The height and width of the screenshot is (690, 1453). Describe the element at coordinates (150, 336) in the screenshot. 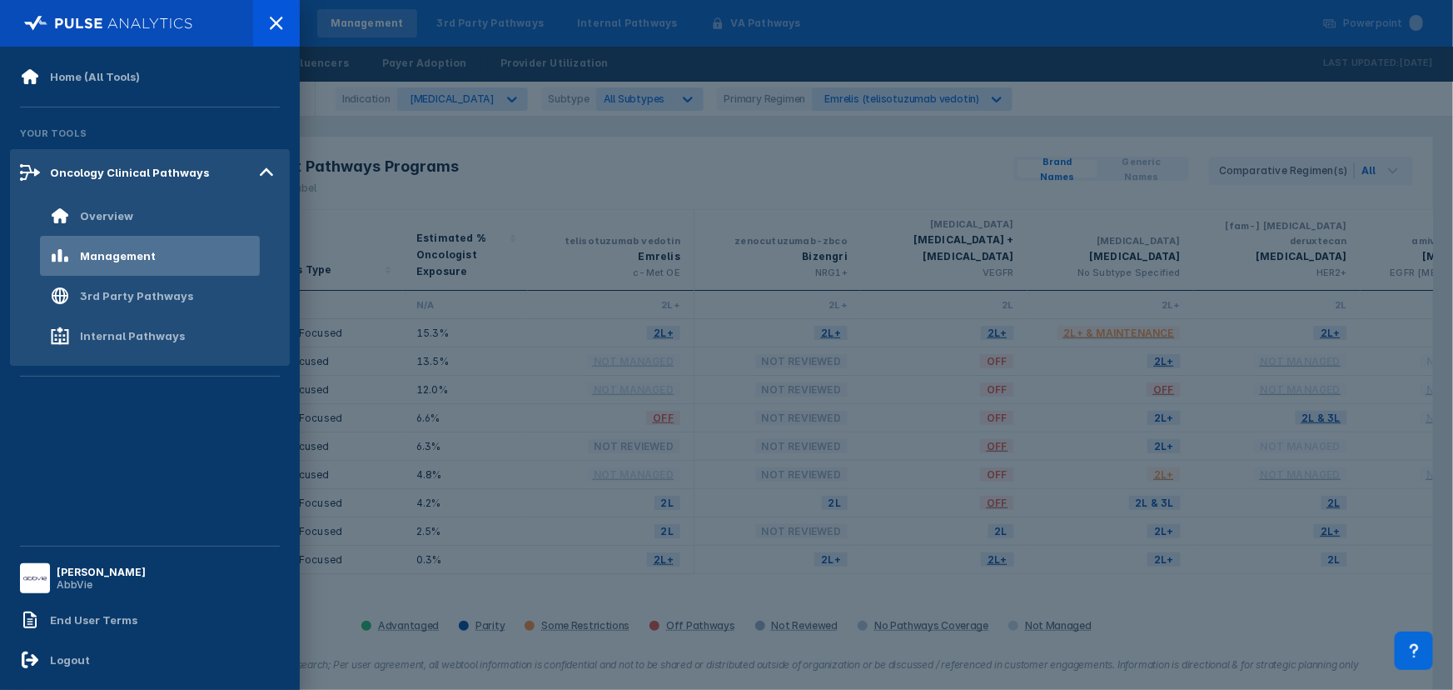

I see `a: Internal Pathways` at that location.